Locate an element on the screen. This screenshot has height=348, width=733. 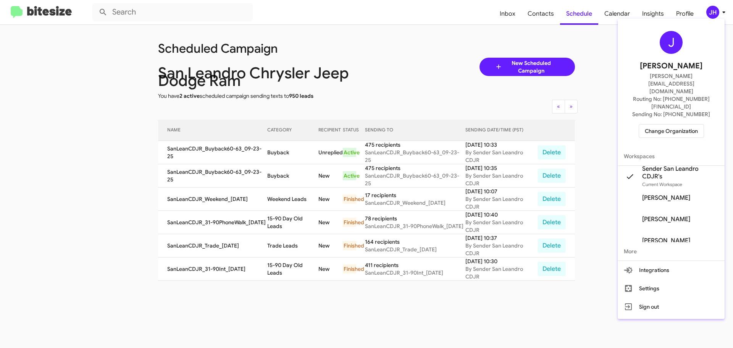
button: Settings is located at coordinates (671, 288).